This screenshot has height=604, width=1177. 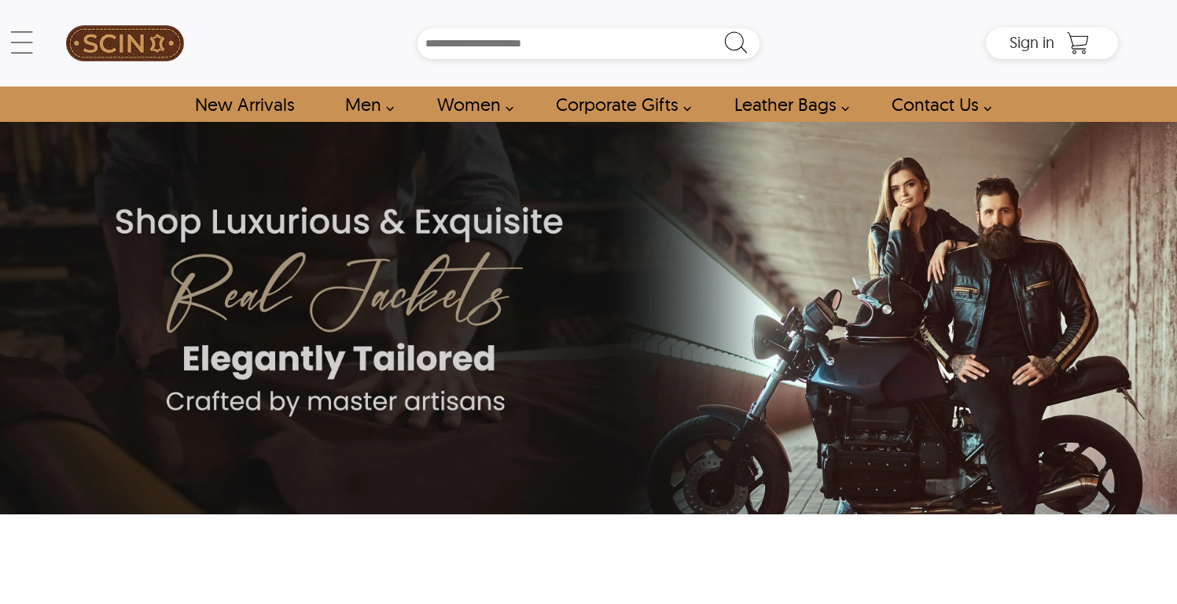 What do you see at coordinates (619, 104) in the screenshot?
I see `a: Shop Leather Corporate Gifts` at bounding box center [619, 104].